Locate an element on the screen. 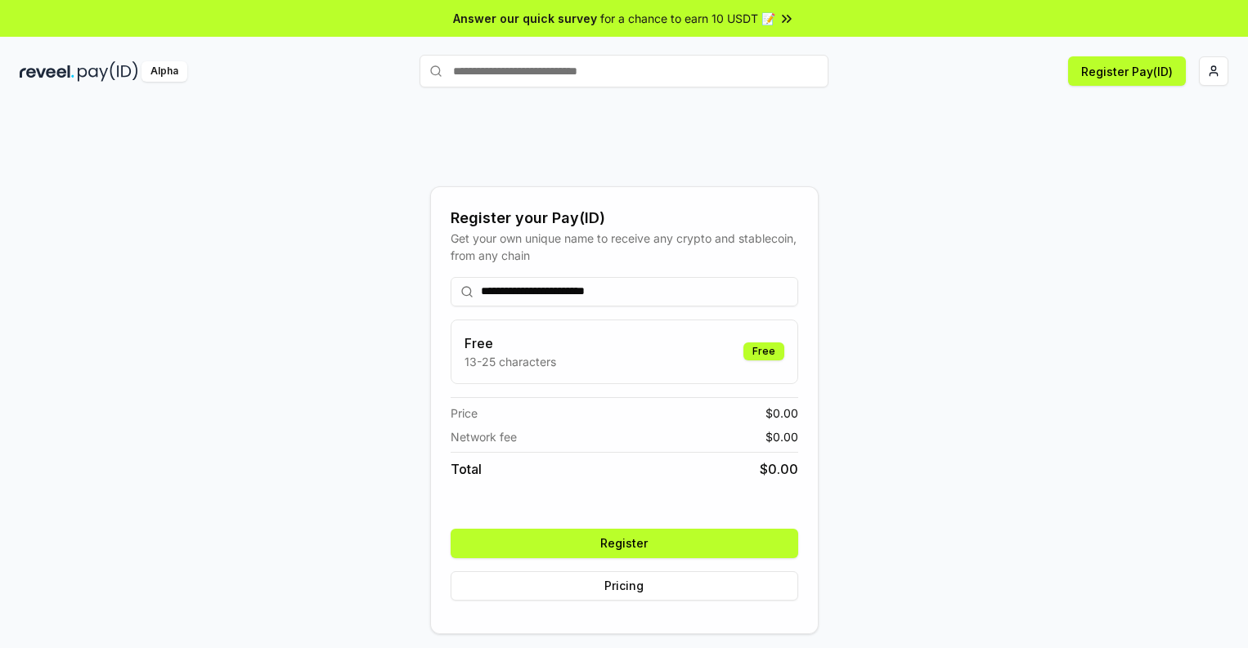 The height and width of the screenshot is (648, 1248). span: Price is located at coordinates (464, 413).